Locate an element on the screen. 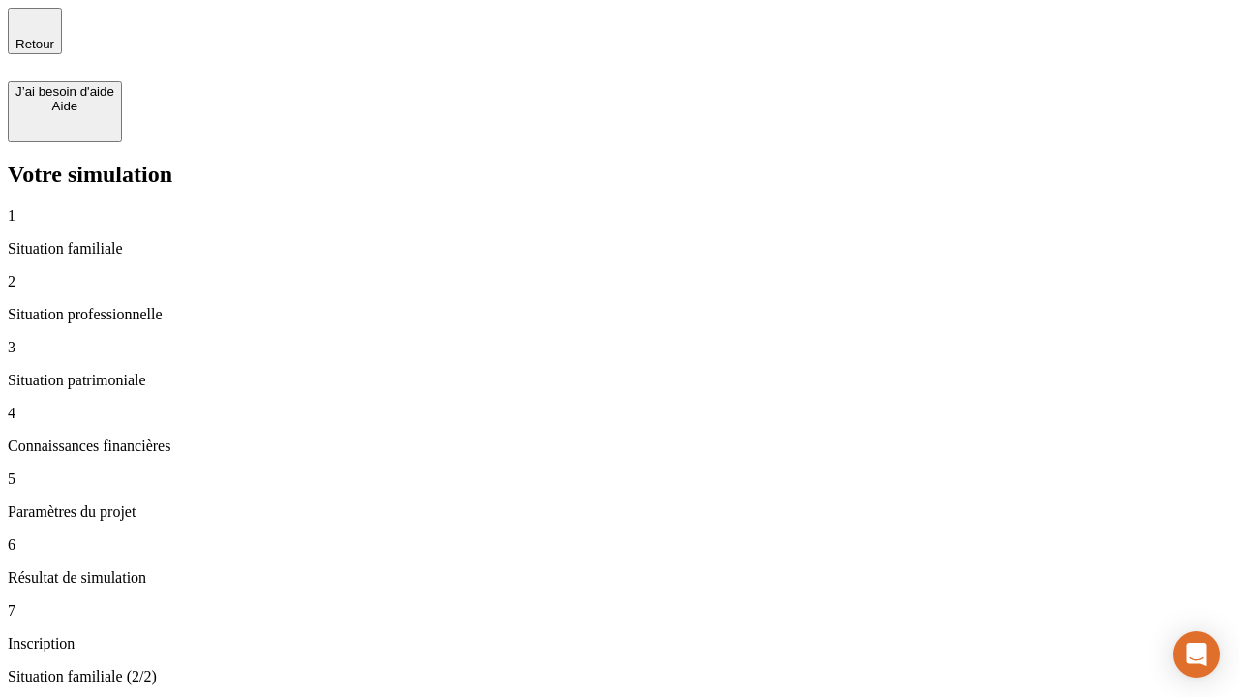 The width and height of the screenshot is (1239, 697). p: Résultat de simulation is located at coordinates (620, 578).